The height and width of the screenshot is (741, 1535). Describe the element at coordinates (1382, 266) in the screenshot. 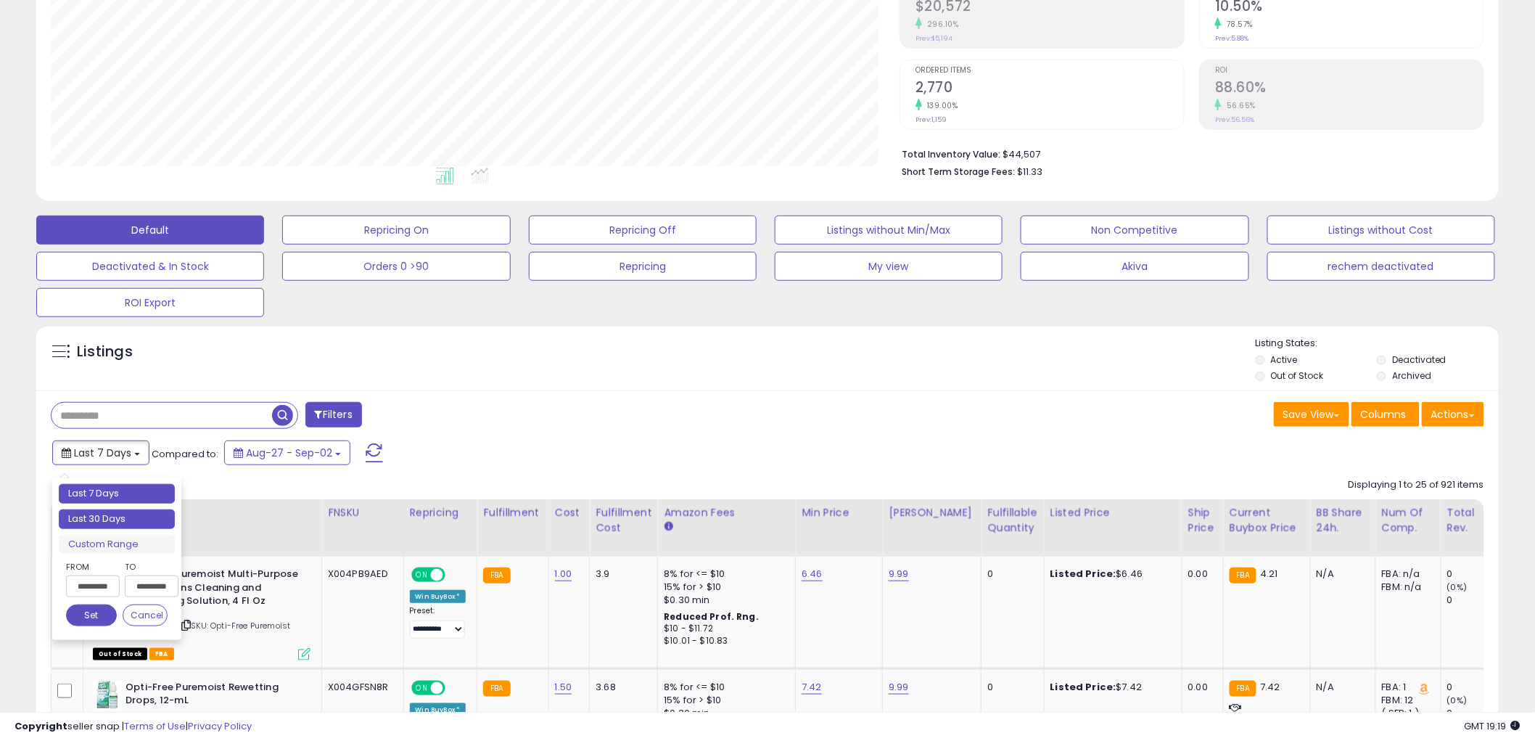

I see `button: rechem deactivated` at that location.